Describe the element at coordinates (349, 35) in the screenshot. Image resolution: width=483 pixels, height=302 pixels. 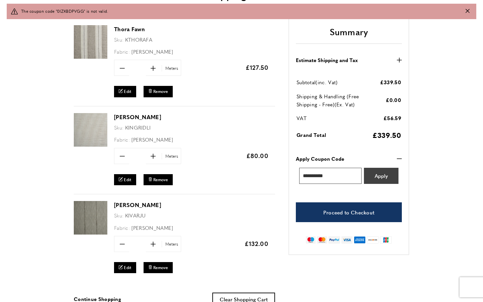
I see `h2: Summary` at that location.